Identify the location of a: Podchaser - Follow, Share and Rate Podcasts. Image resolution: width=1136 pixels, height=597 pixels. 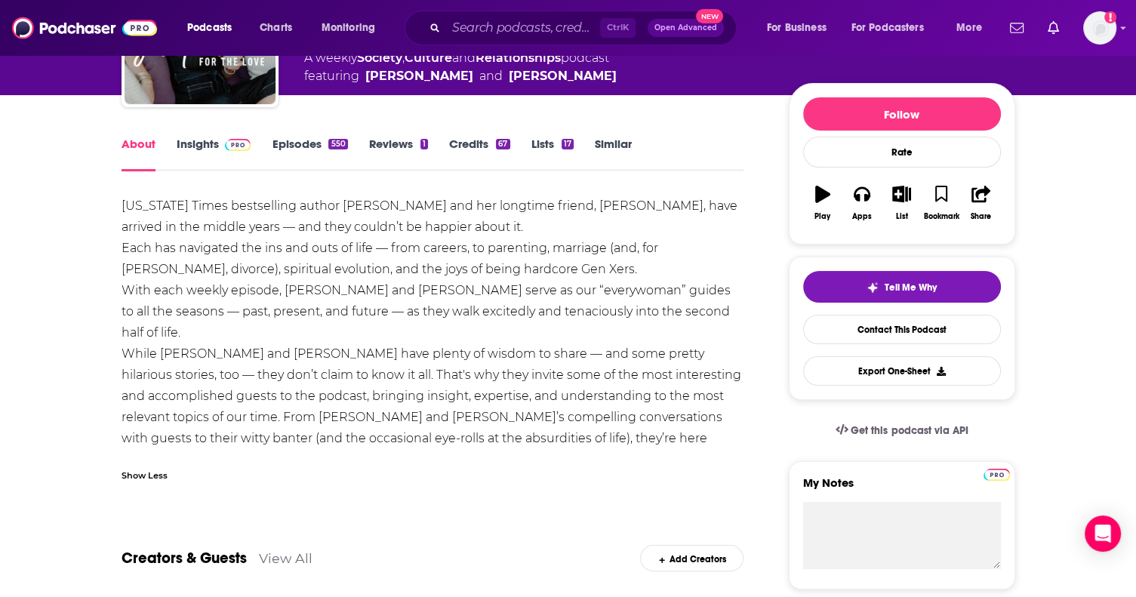
(85, 28).